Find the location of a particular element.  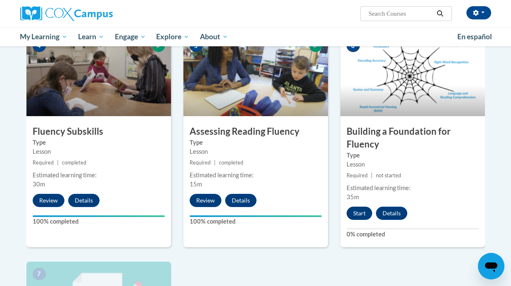

span: 7 is located at coordinates (39, 274).